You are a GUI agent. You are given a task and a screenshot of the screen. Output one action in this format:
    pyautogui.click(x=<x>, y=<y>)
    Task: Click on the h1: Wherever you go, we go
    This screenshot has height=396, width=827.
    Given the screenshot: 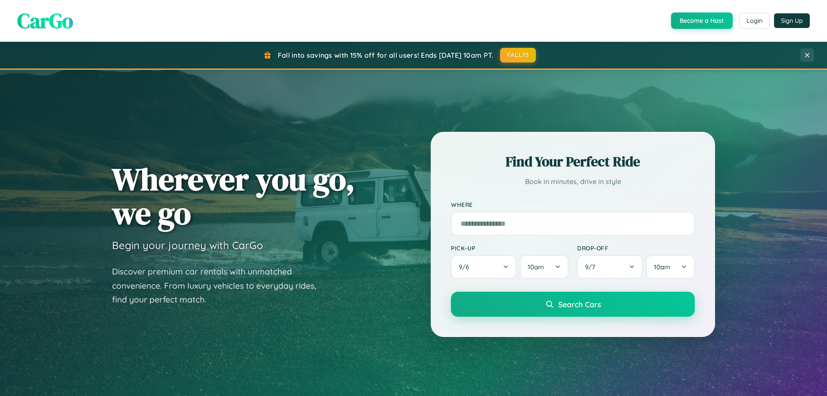 What is the action you would take?
    pyautogui.click(x=233, y=196)
    